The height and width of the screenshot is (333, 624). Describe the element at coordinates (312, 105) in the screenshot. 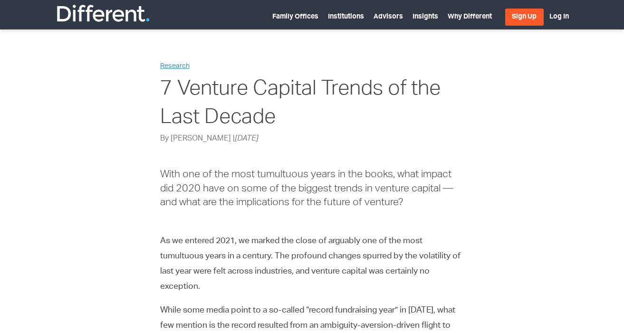

I see `h1: 7 Venture Capital Trends of the Last Decade` at that location.